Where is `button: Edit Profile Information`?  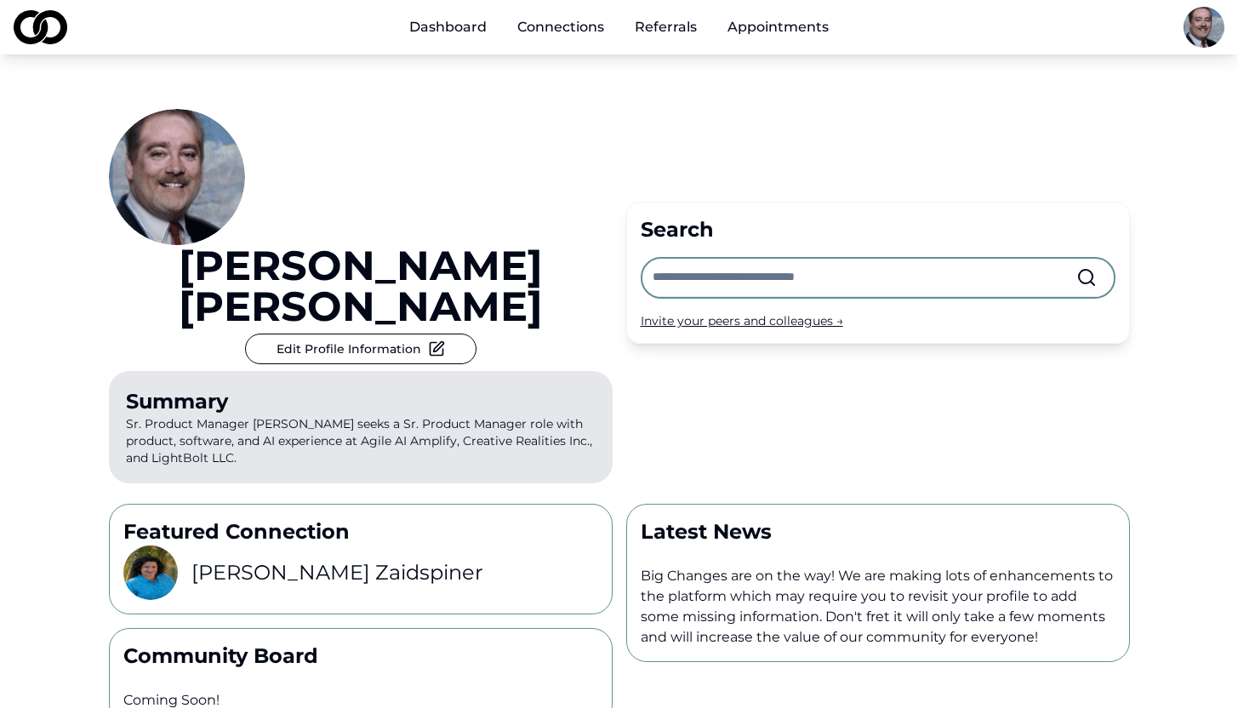 button: Edit Profile Information is located at coordinates (361, 349).